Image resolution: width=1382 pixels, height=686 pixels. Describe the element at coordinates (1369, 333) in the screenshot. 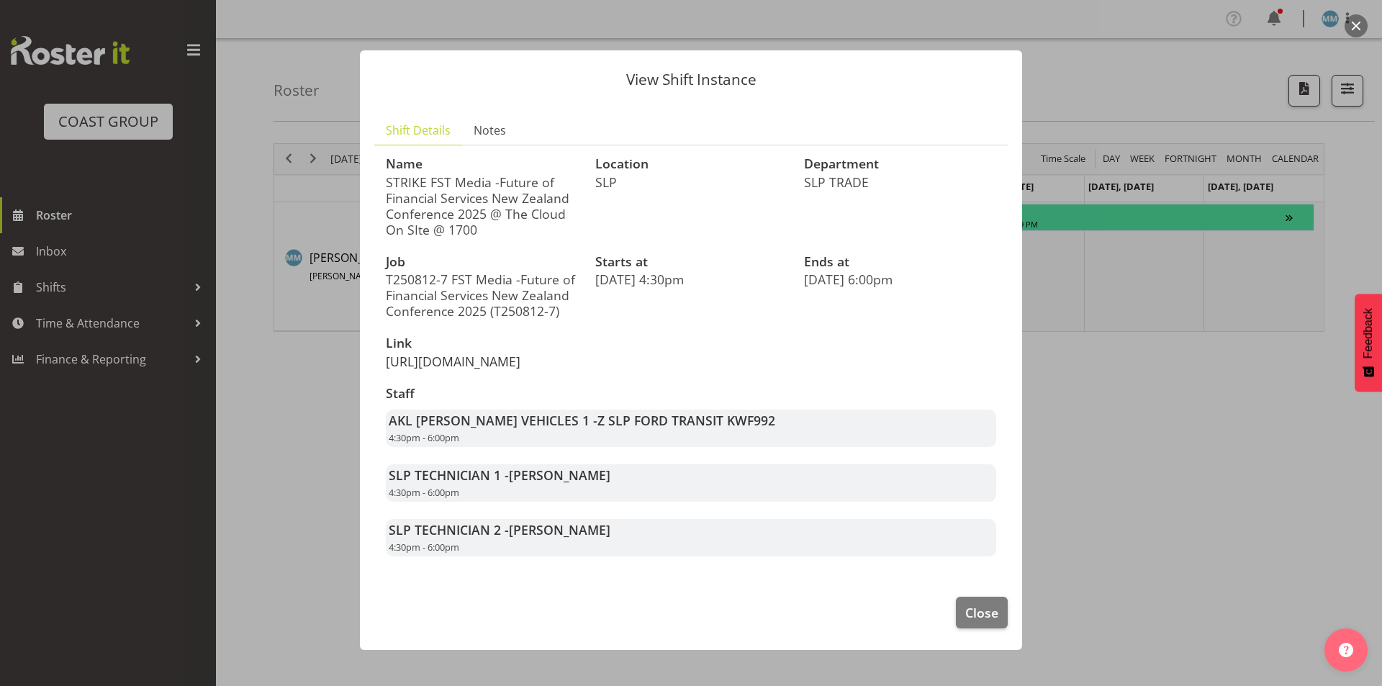

I see `span: Feedback` at that location.